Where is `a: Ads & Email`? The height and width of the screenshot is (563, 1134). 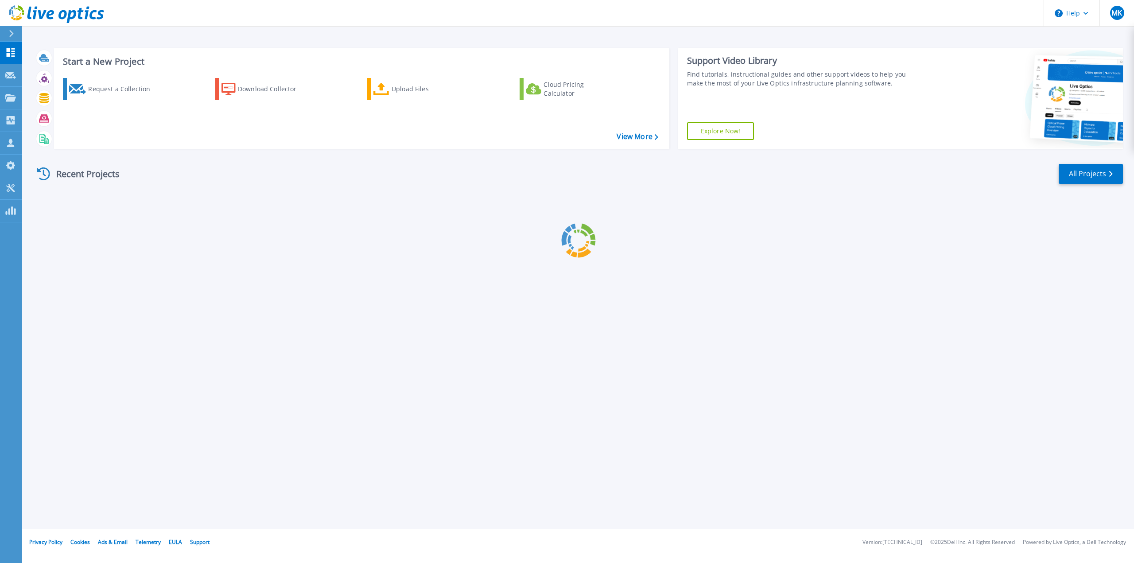 a: Ads & Email is located at coordinates (113, 542).